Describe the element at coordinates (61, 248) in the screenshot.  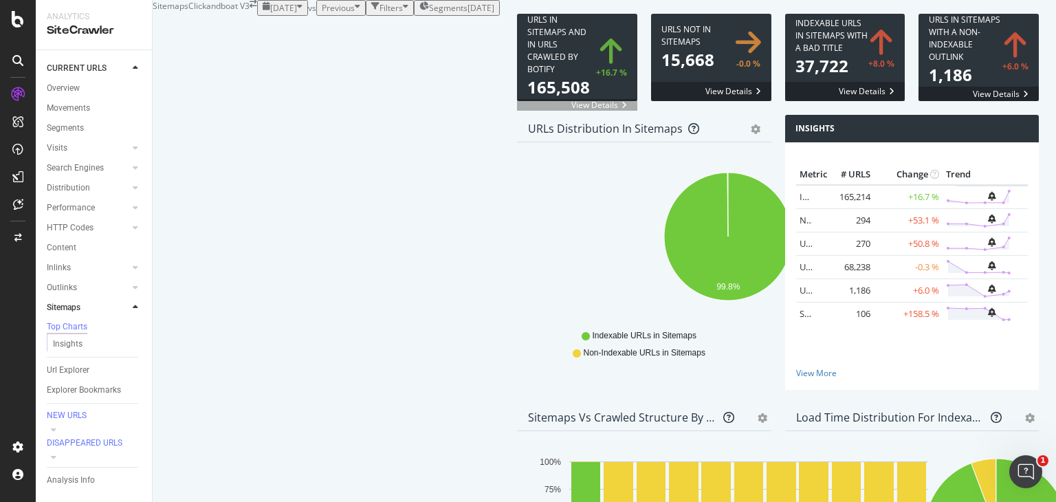
I see `div: Content` at that location.